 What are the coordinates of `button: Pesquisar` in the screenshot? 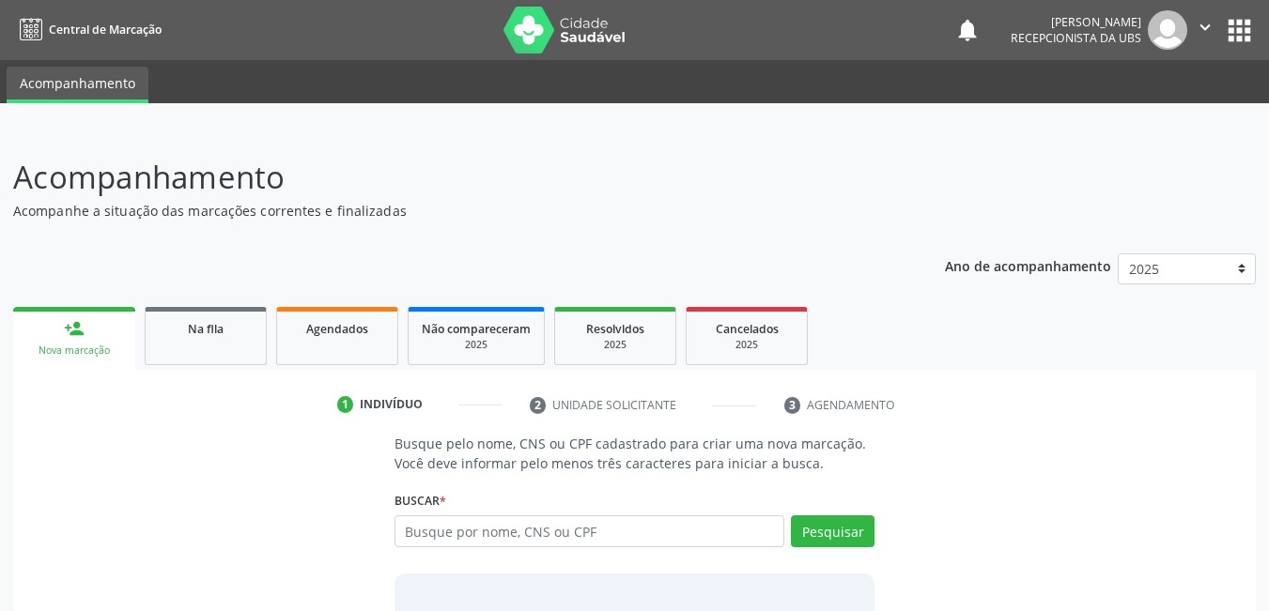 It's located at (832, 531).